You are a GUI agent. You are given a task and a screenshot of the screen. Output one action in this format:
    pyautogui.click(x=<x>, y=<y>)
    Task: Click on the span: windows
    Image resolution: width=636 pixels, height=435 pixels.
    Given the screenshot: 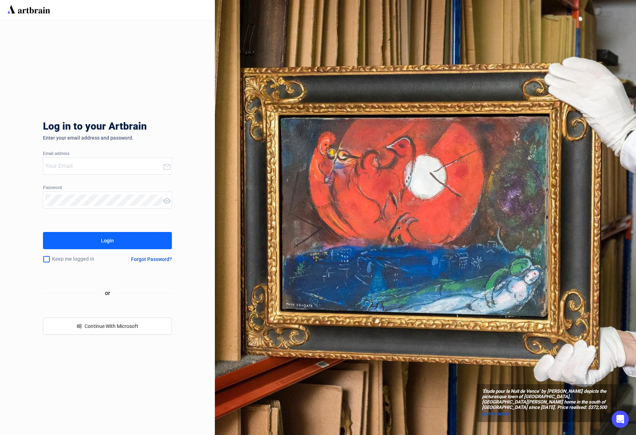 What is the action you would take?
    pyautogui.click(x=79, y=326)
    